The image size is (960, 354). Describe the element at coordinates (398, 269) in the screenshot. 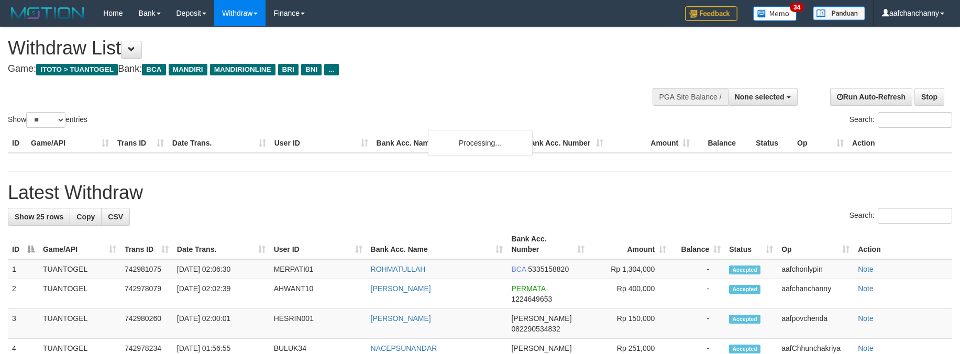

I see `a: ROHMATULLAH` at that location.